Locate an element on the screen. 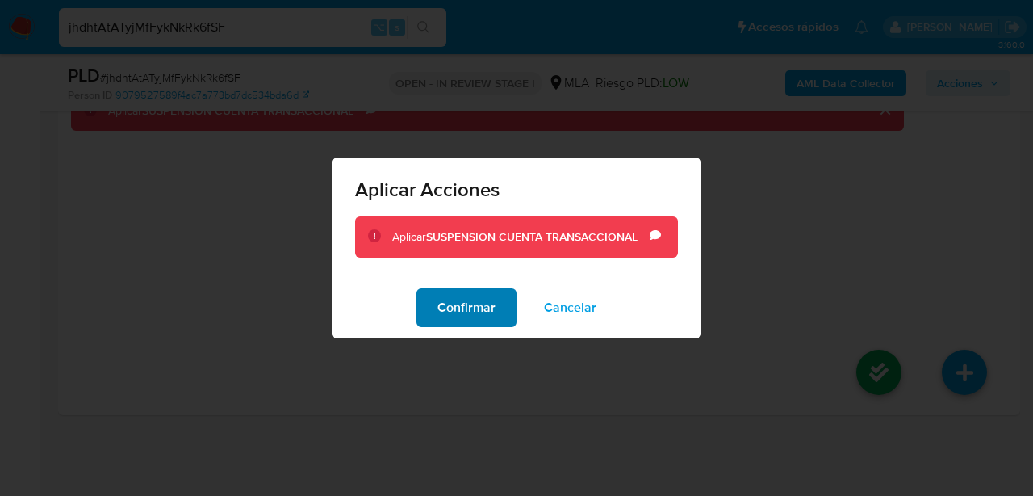  button: Confirmar is located at coordinates (467, 308).